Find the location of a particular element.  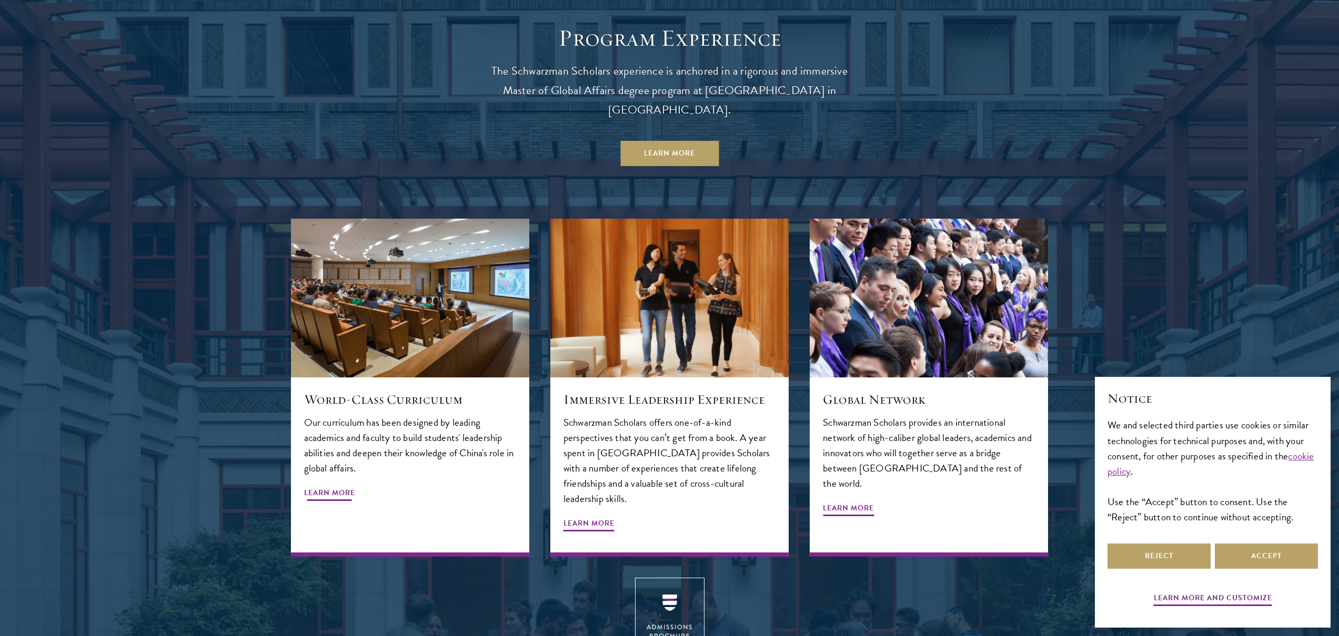

p: Our curriculum has been designed by leading academics and faculty to build students' leadership a... is located at coordinates (410, 446).